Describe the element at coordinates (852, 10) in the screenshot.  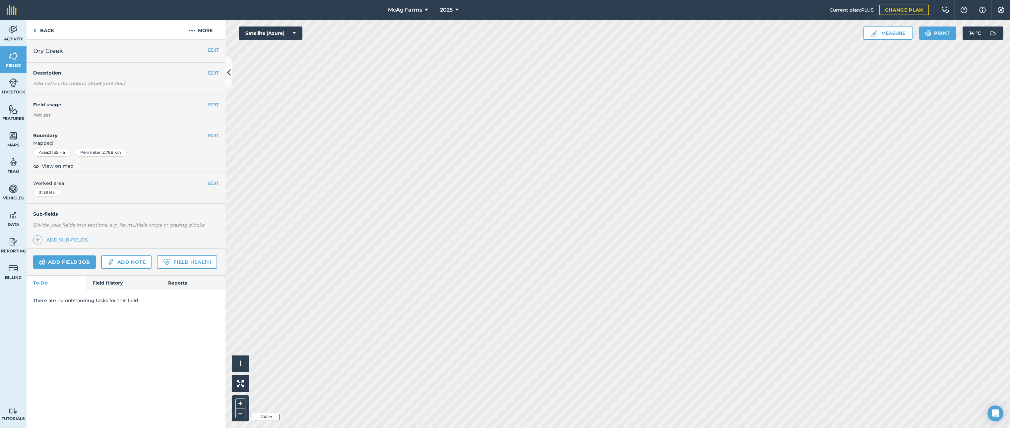
I see `span: Current plan : PLUS` at that location.